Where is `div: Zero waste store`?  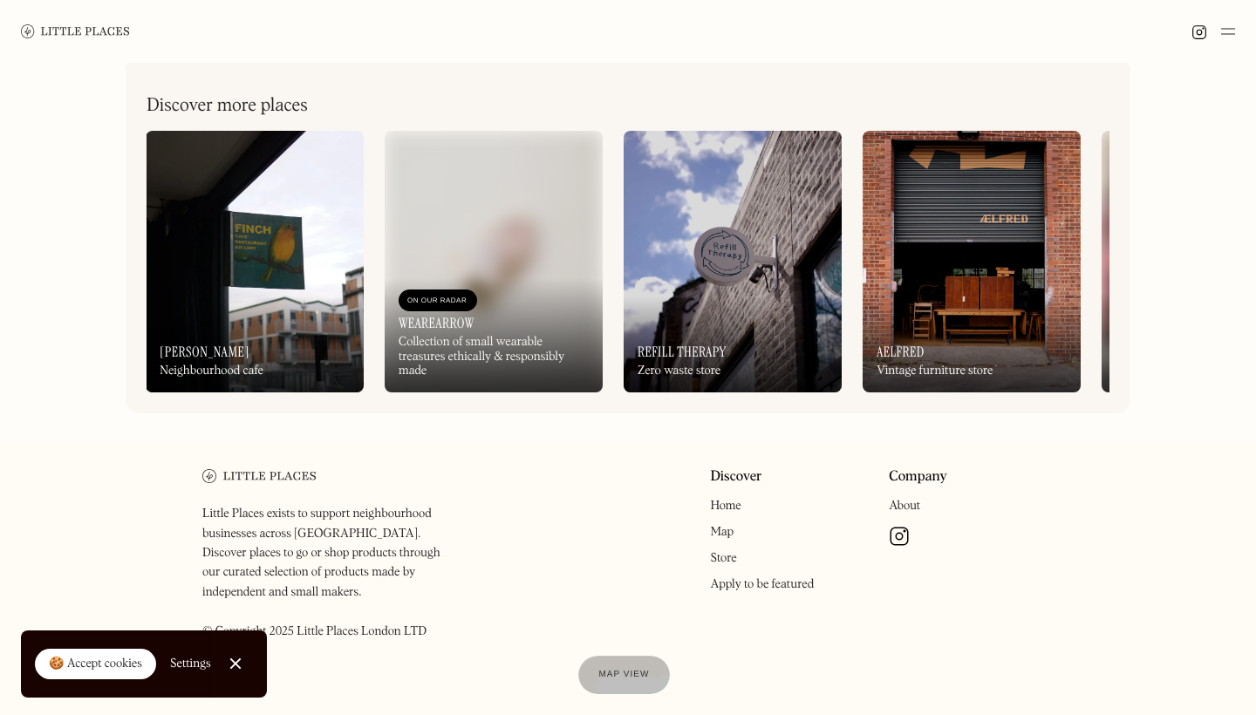
div: Zero waste store is located at coordinates (678, 371).